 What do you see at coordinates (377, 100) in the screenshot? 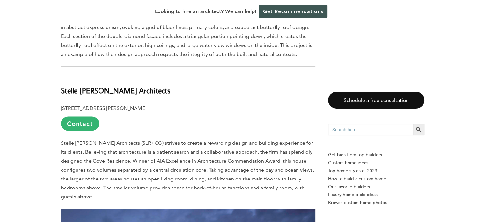
I see `a: Schedule a free consultation` at bounding box center [377, 100].